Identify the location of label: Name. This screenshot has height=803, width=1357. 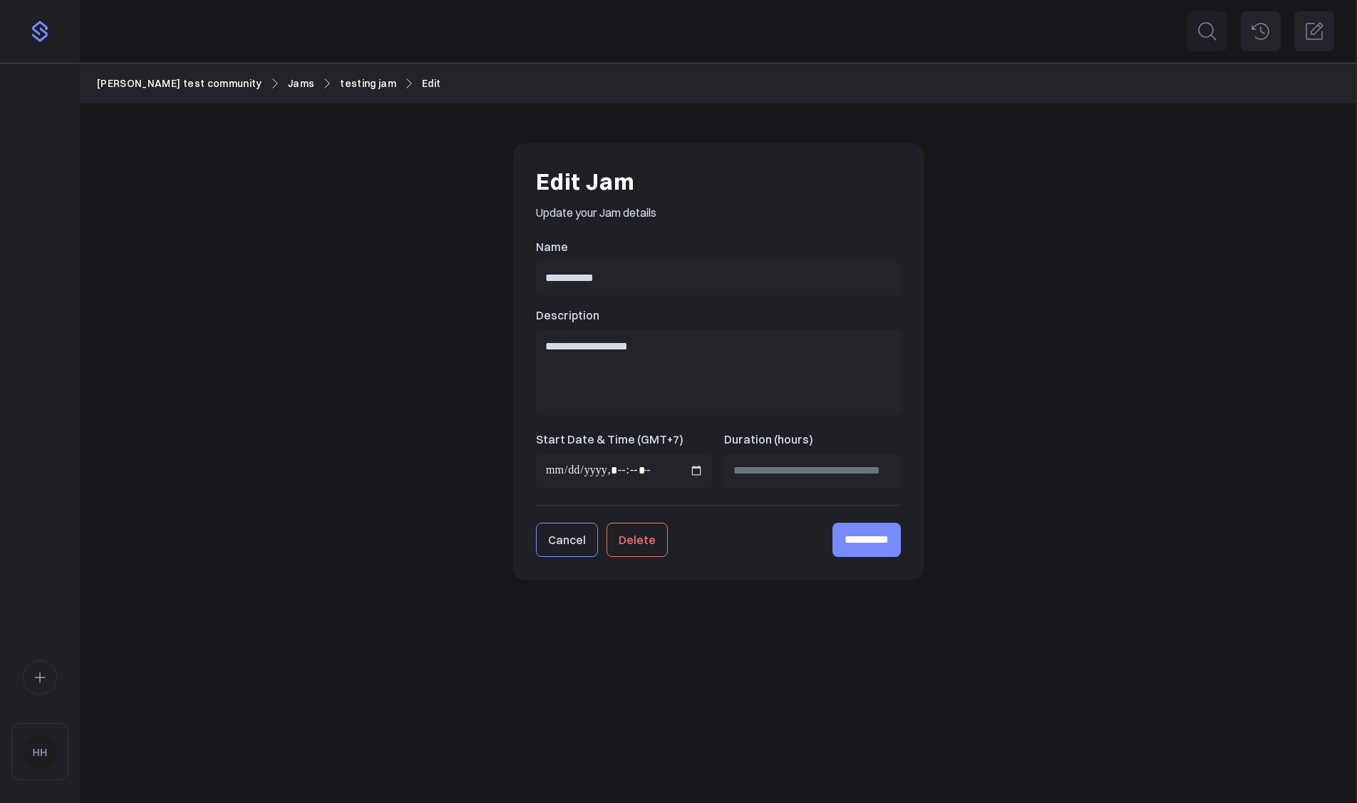
(719, 247).